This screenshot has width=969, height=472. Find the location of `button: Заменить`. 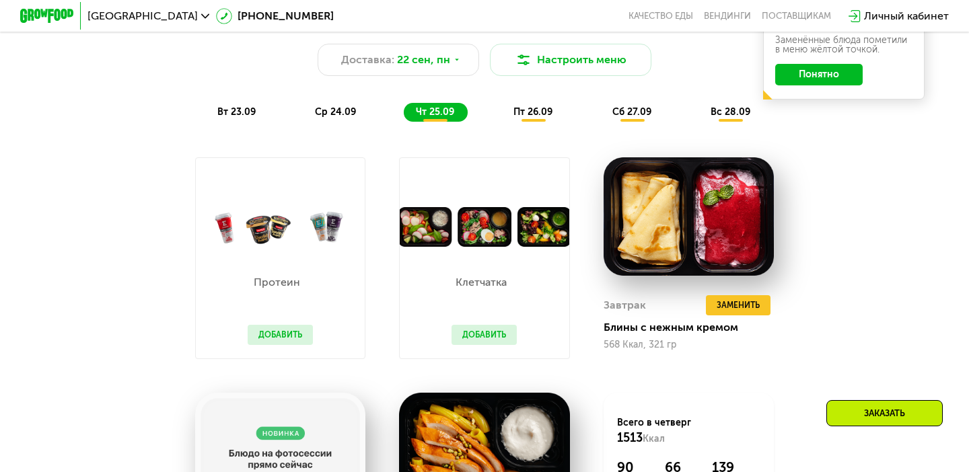

button: Заменить is located at coordinates (738, 306).